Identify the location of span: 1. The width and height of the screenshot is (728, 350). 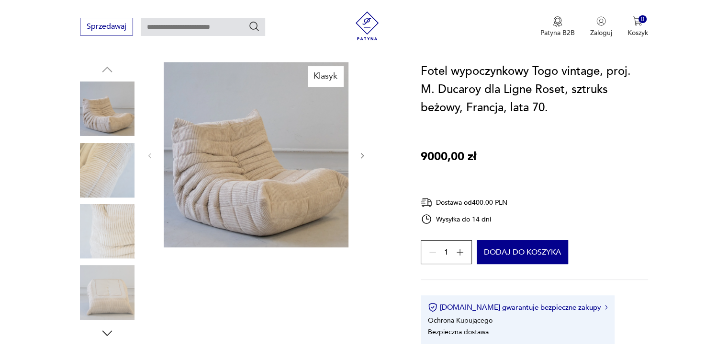
(446, 252).